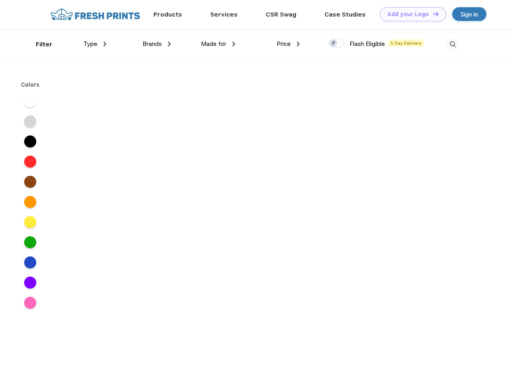 The image size is (513, 387). Describe the element at coordinates (453, 44) in the screenshot. I see `img: desktop_search.svg` at that location.